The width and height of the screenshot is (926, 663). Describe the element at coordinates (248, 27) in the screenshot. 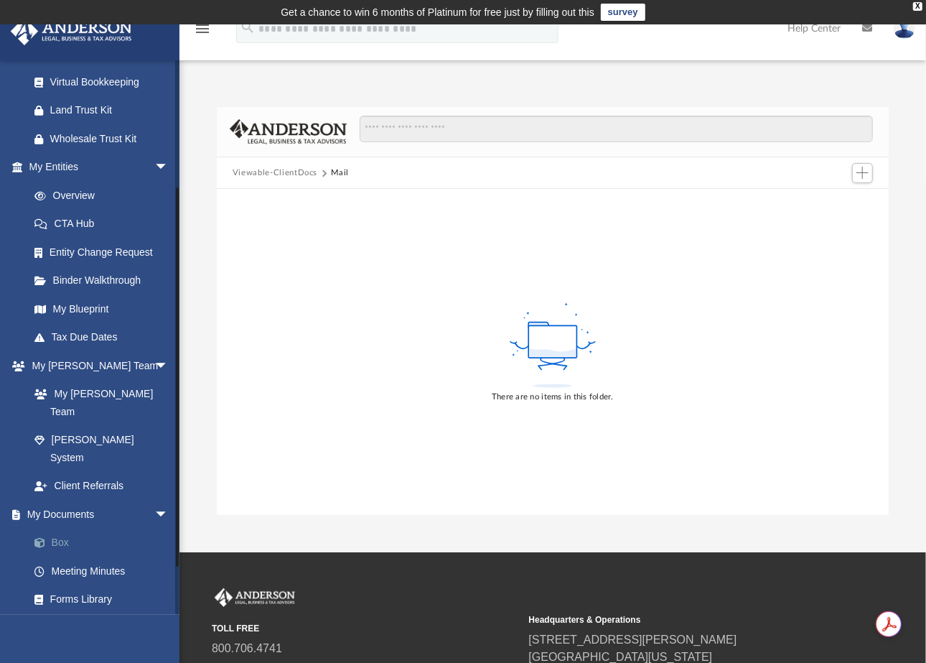

I see `i: search` at that location.